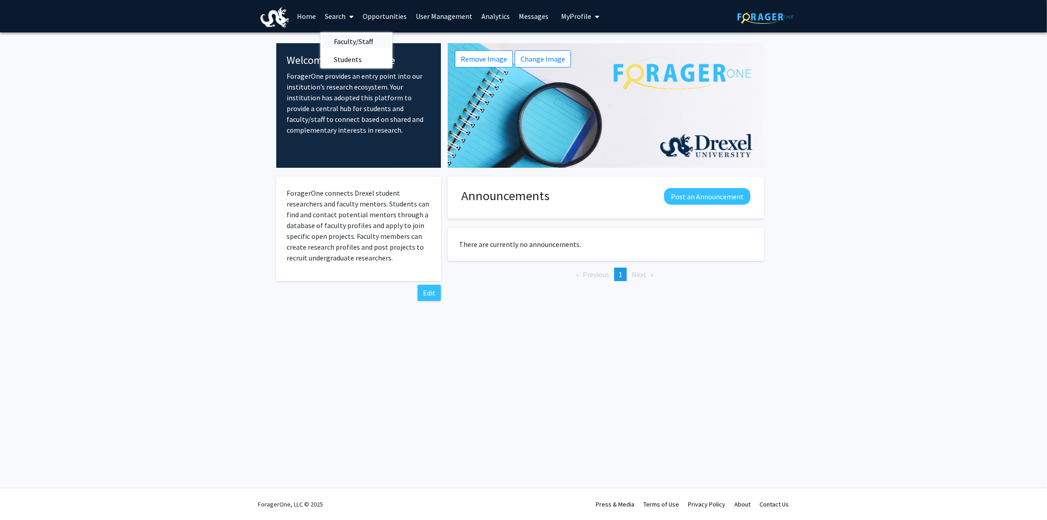  I want to click on span: 1, so click(620, 274).